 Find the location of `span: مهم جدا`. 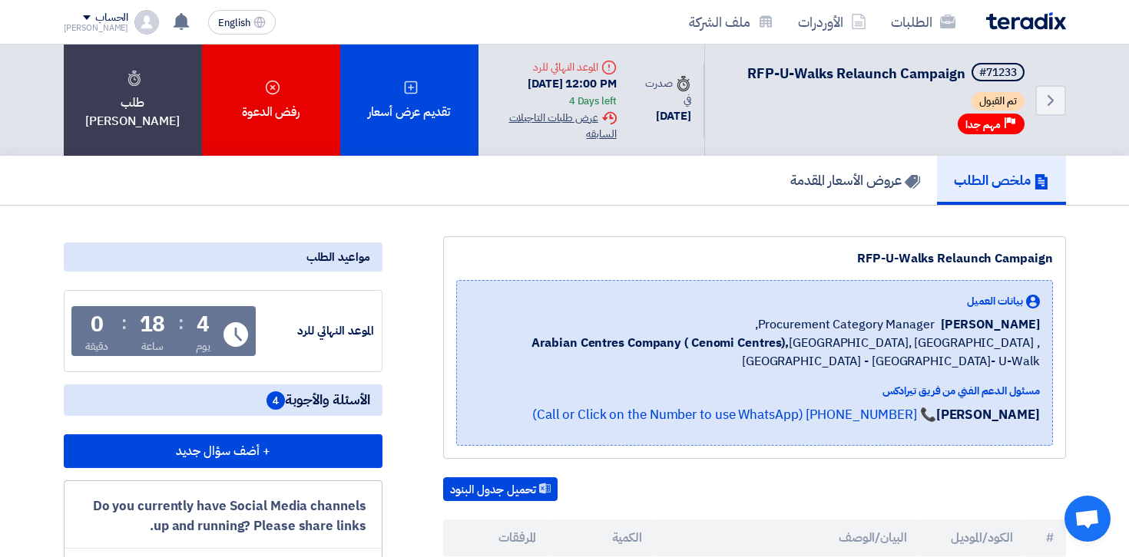

span: مهم جدا is located at coordinates (983, 124).